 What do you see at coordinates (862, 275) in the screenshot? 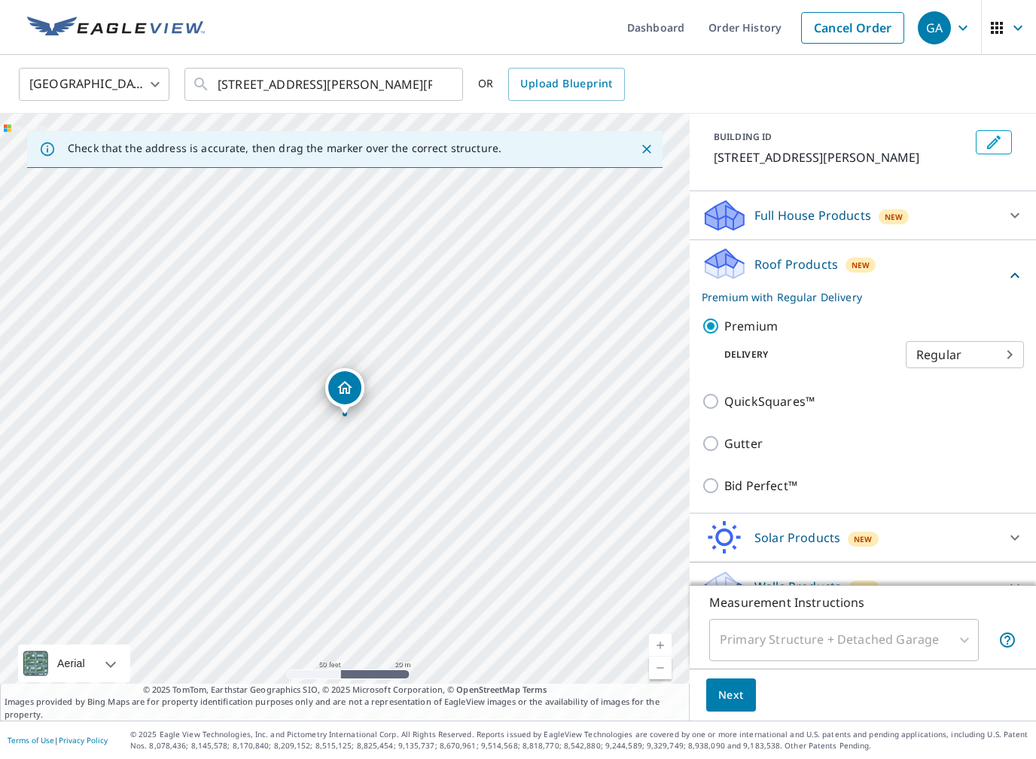
I see `div: Roof ProductsNewPremium with Regular Delivery` at bounding box center [862, 275].